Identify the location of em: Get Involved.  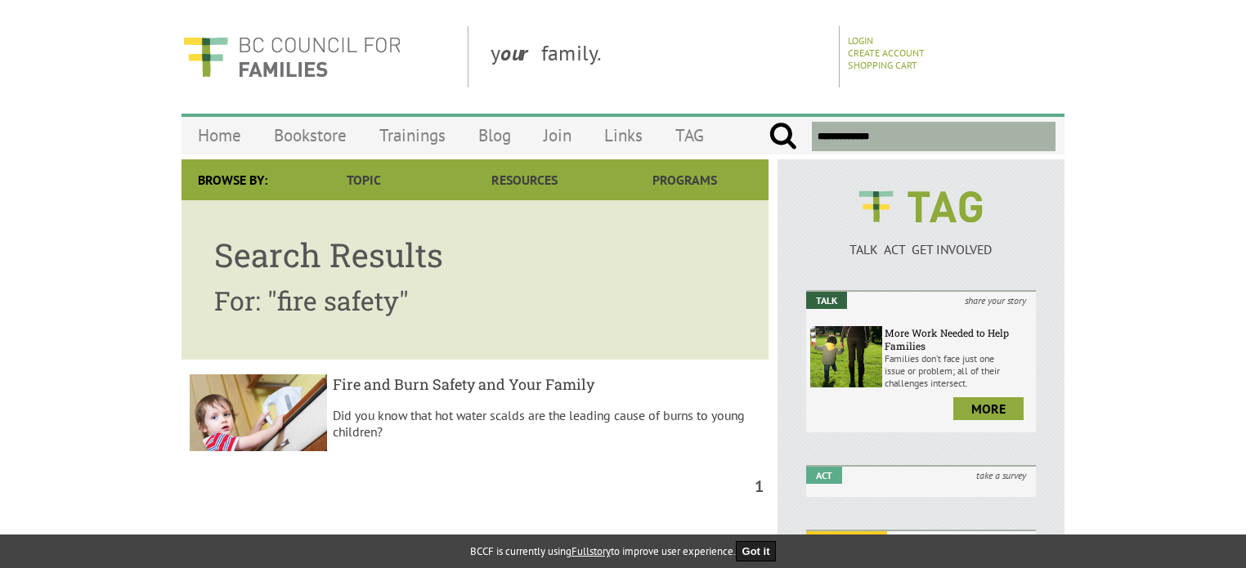
(846, 540).